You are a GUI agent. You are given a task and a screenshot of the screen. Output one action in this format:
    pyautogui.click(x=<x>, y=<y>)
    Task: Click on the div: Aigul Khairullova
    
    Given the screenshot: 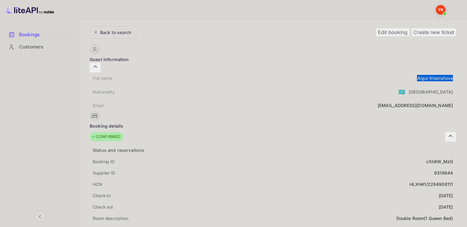 What is the action you would take?
    pyautogui.click(x=435, y=78)
    